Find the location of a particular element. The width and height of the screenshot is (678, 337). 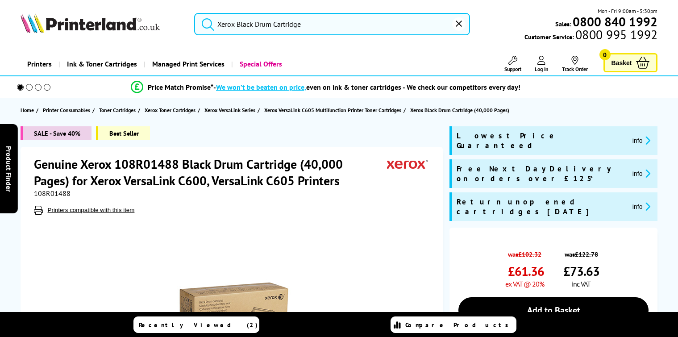

a: Track Order is located at coordinates (575, 64).